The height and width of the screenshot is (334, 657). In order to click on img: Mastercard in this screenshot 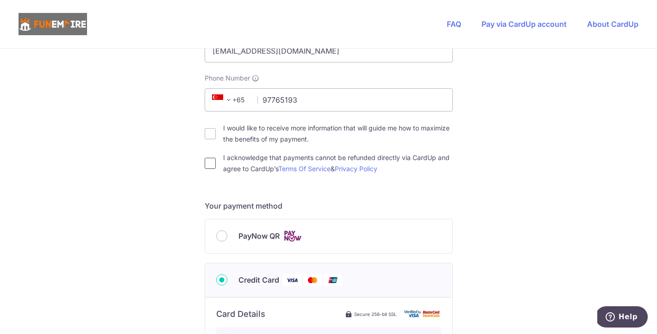, I will do `click(312, 280)`.